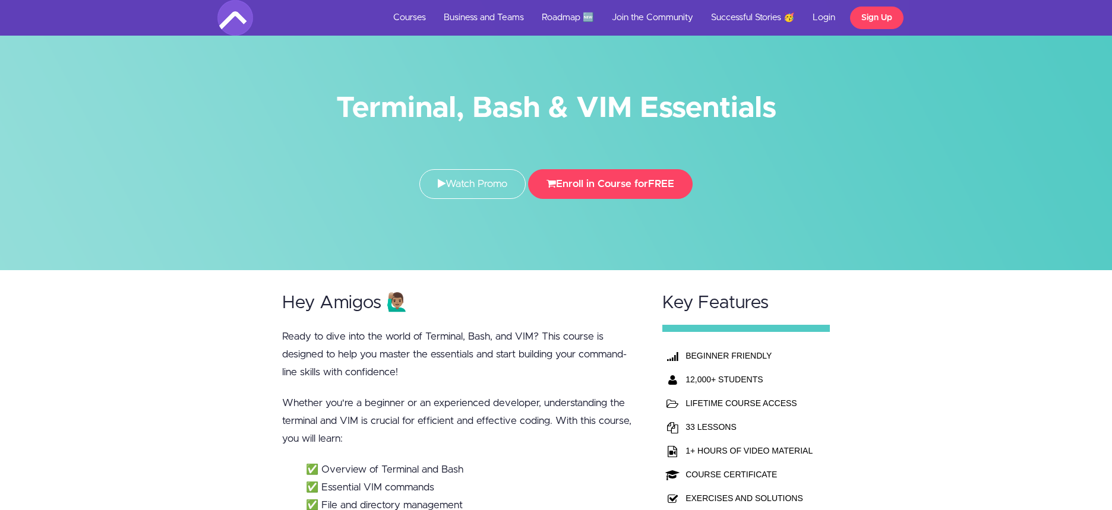 Image resolution: width=1112 pixels, height=510 pixels. I want to click on h2: Hey Amigos 🙋🏽‍♂️, so click(461, 303).